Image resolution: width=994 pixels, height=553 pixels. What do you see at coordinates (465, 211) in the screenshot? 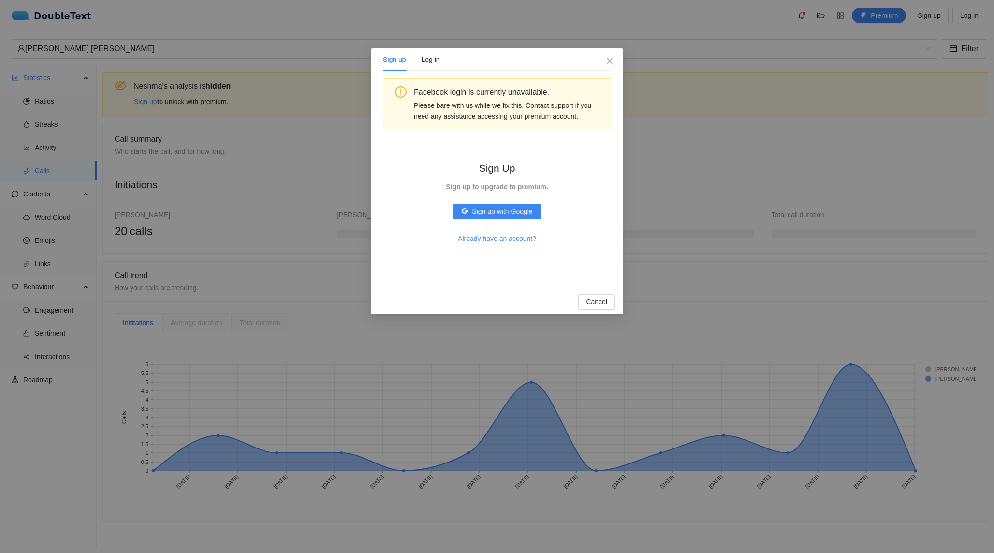
I see `span: google` at bounding box center [465, 211].